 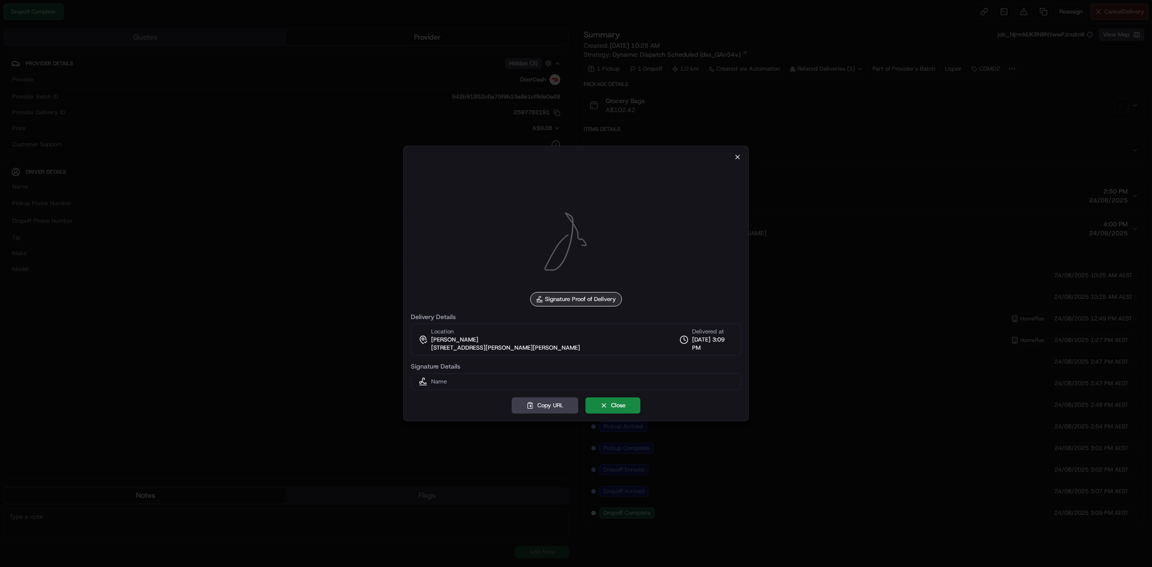 What do you see at coordinates (545, 405) in the screenshot?
I see `button: Copy URL` at bounding box center [545, 405].